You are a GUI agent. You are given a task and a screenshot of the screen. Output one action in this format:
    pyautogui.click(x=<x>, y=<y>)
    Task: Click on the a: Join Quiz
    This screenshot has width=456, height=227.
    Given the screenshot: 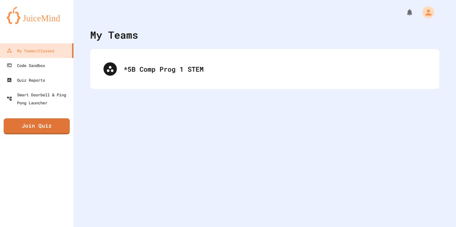 What is the action you would take?
    pyautogui.click(x=37, y=127)
    